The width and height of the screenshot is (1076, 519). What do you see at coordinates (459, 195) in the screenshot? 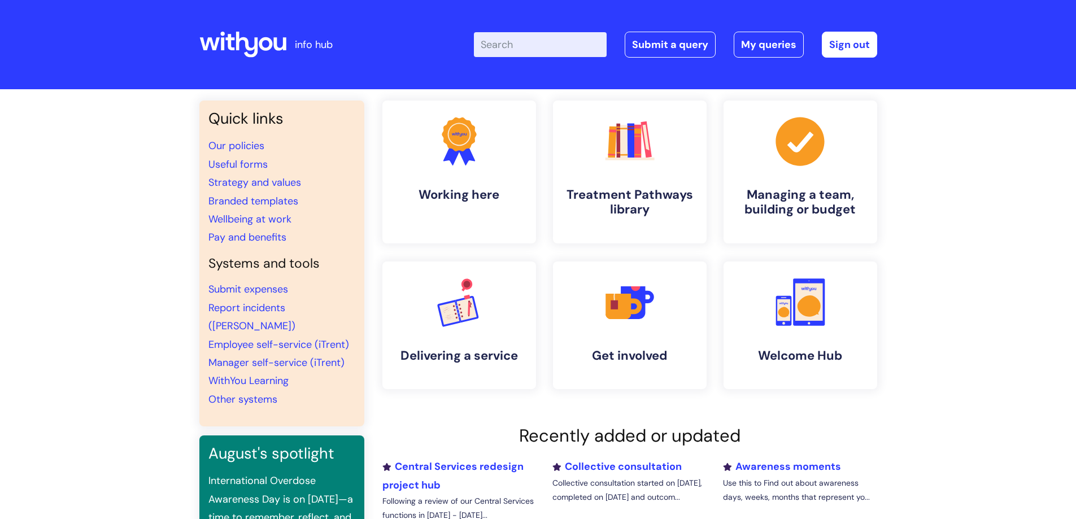
I see `h4: Working here` at bounding box center [459, 195].